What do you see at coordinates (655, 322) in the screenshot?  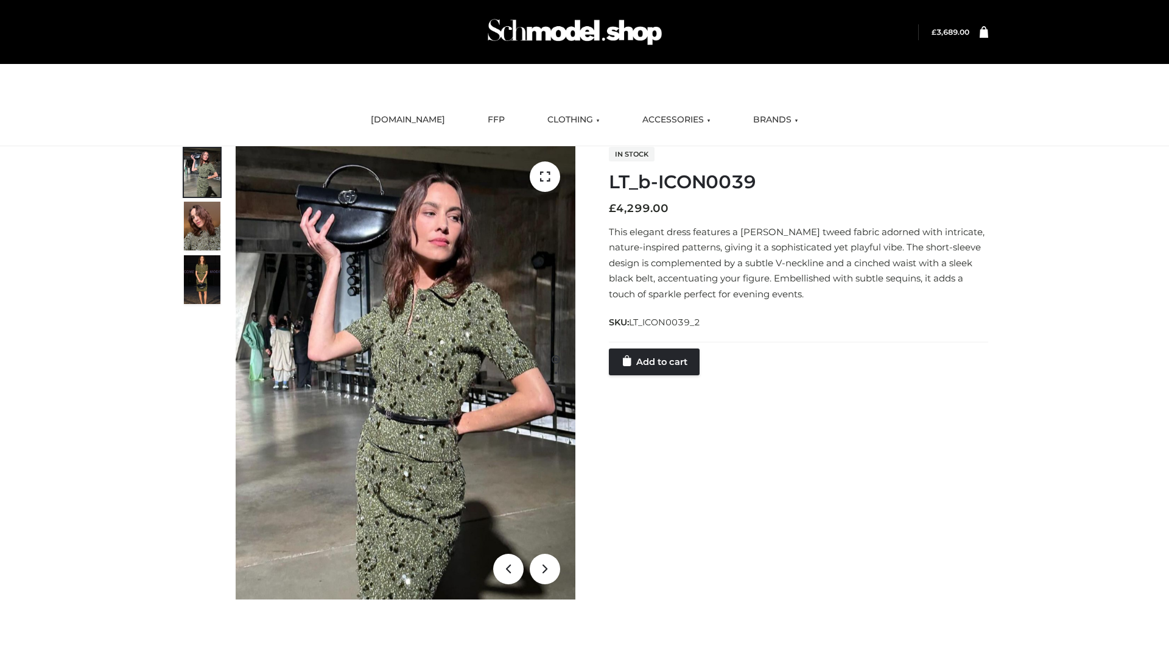 I see `span: SKU:` at bounding box center [655, 322].